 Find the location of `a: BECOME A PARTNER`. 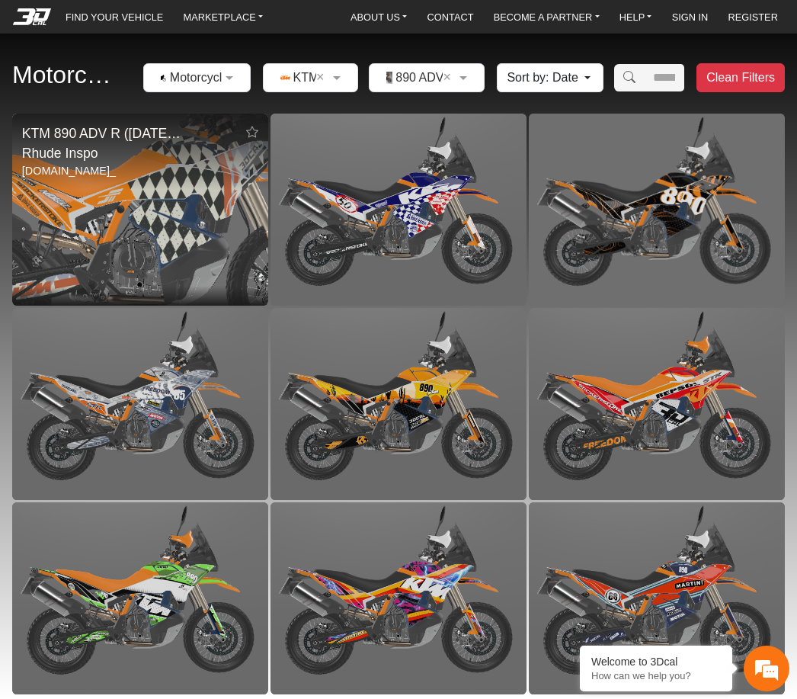

a: BECOME A PARTNER is located at coordinates (546, 17).